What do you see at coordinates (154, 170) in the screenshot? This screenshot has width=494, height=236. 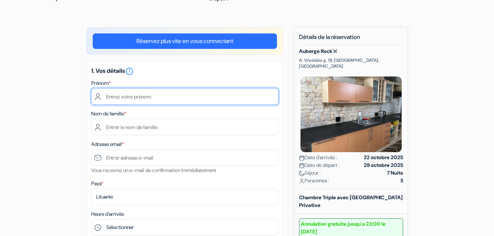 I see `small: Vous recevrez un e-mail de confirmation immédiatement` at bounding box center [154, 170].